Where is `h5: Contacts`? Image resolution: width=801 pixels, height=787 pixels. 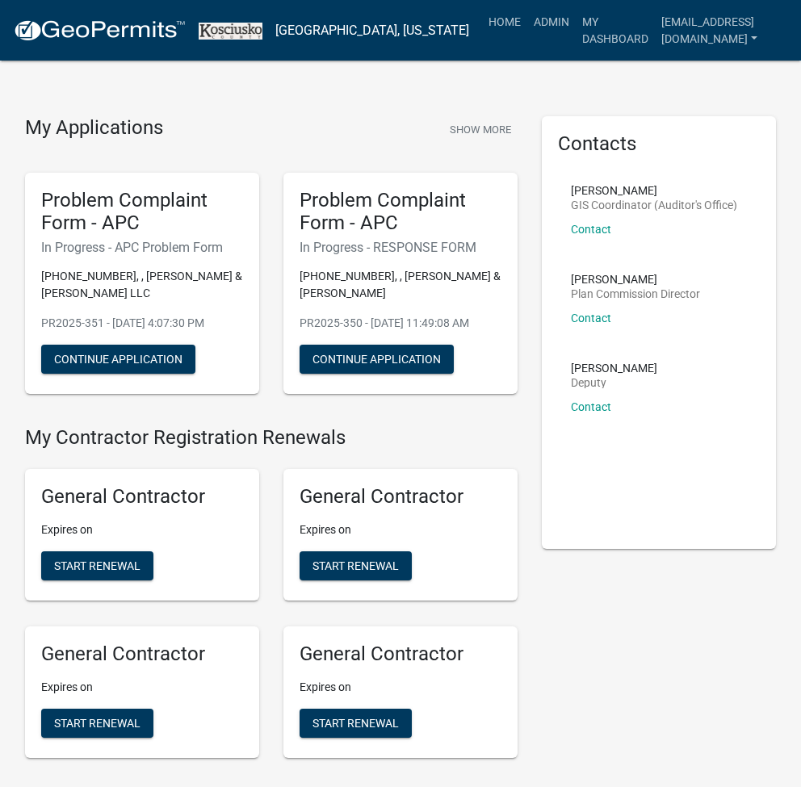
h5: Contacts is located at coordinates (659, 144).